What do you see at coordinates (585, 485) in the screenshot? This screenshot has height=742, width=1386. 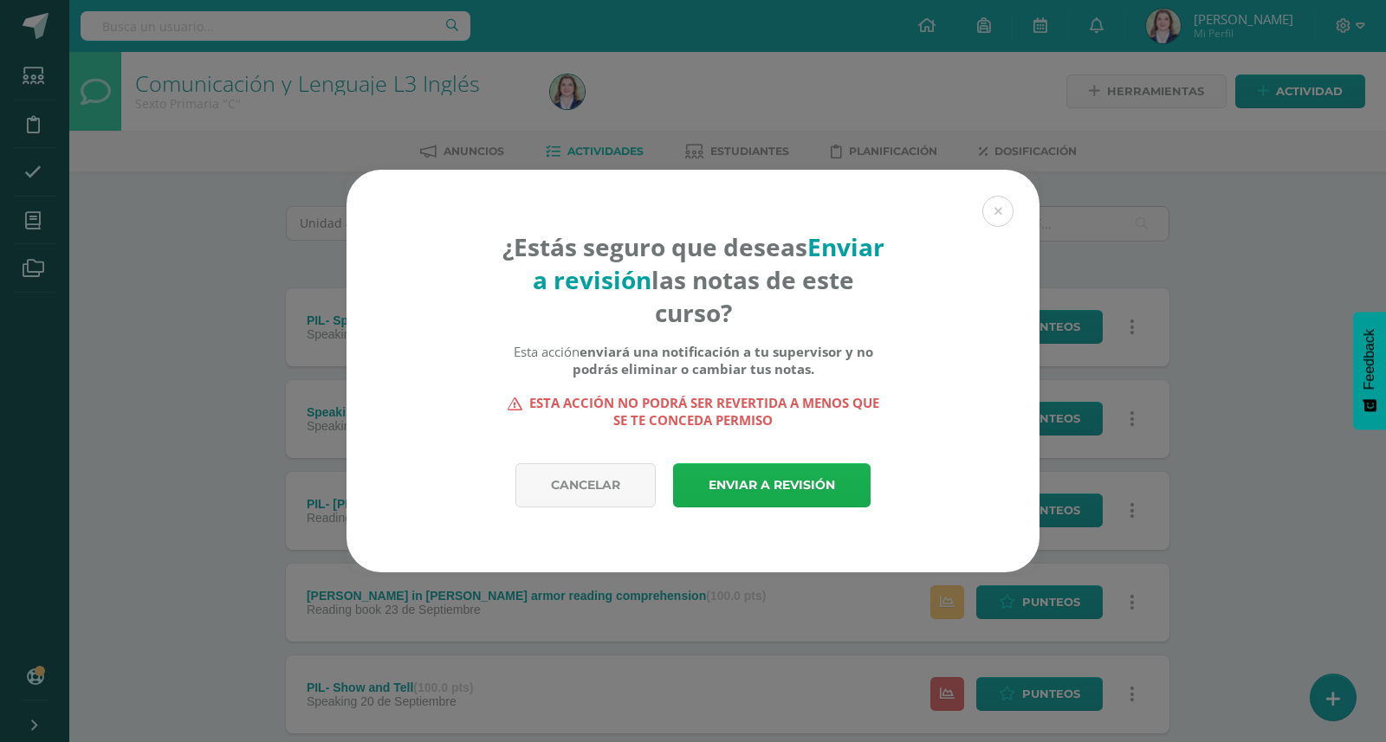 I see `a: Cancelar` at bounding box center [585, 485].